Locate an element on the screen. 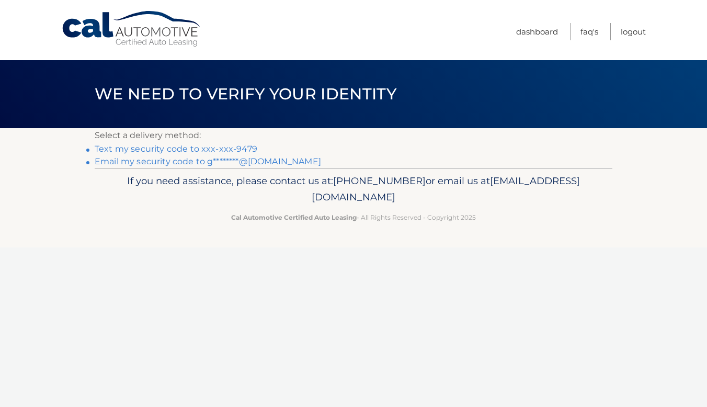 The image size is (707, 407). a: Cal Automotive is located at coordinates (132, 29).